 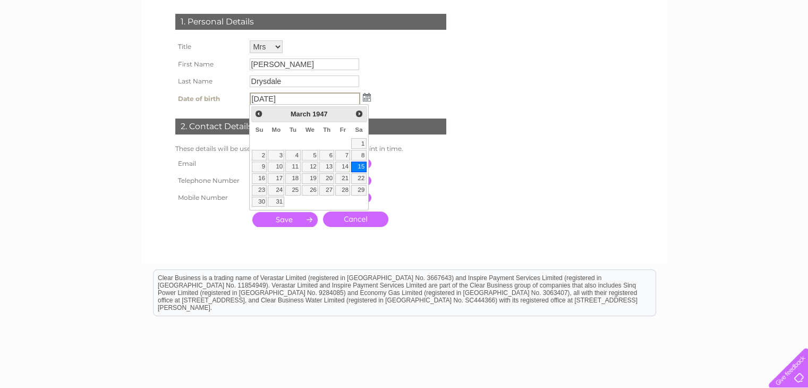 I want to click on a: 8, so click(x=358, y=155).